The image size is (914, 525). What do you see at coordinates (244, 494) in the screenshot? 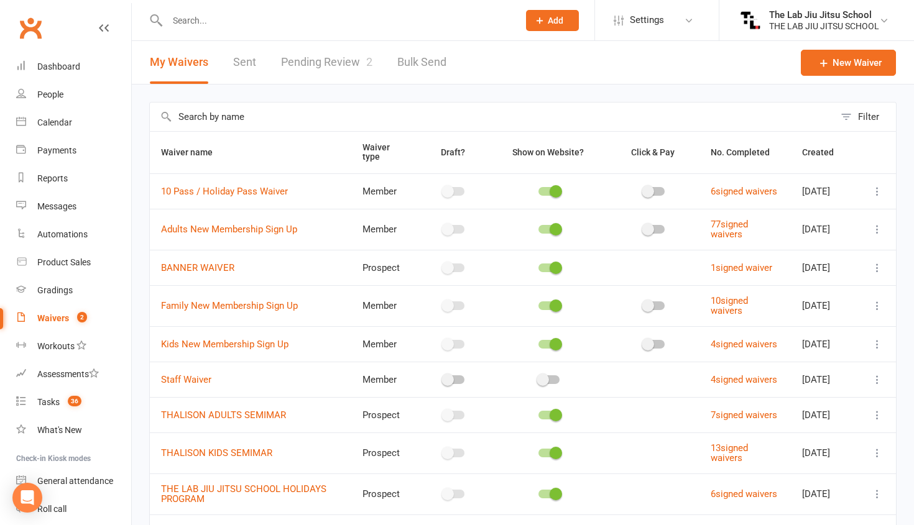
I see `a: THE LAB JIU JITSU SCHOOL HOLIDAYS PROGRAM` at bounding box center [244, 494].